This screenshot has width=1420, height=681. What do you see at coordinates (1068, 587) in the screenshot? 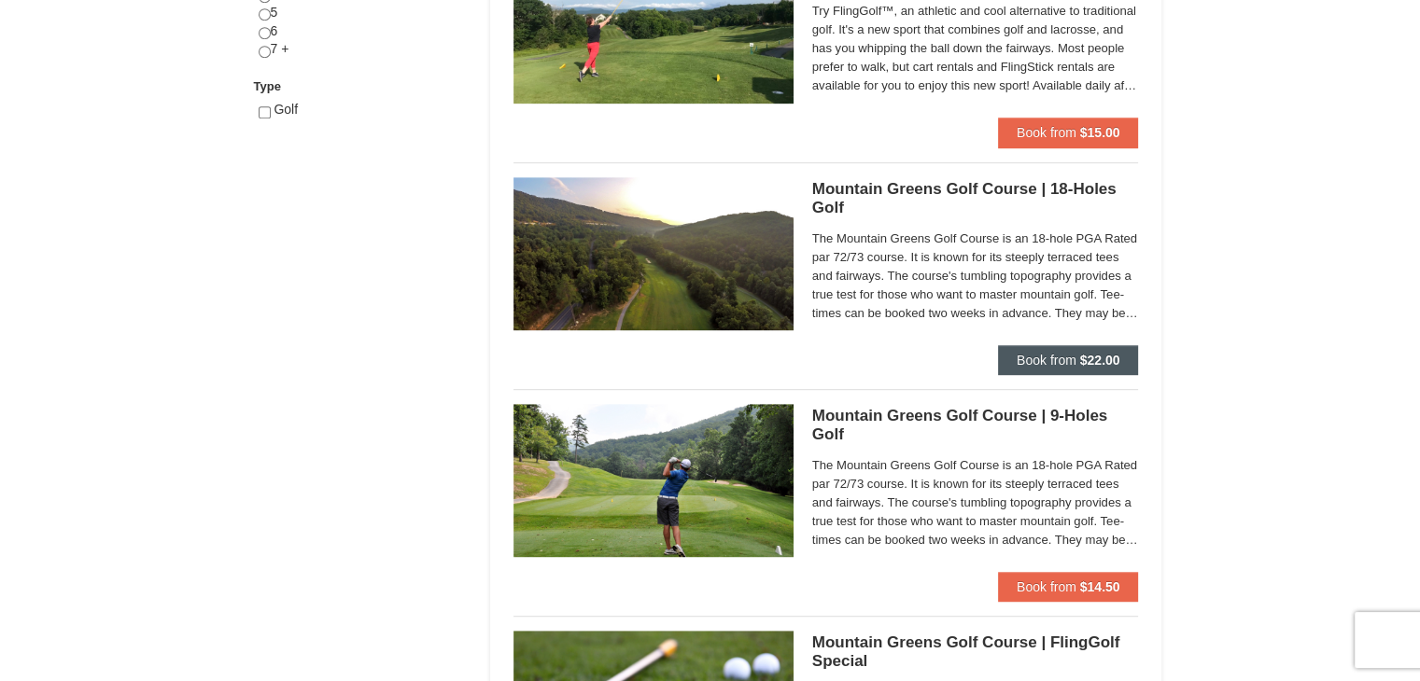
I see `button: Book from $14.50` at bounding box center [1068, 587].